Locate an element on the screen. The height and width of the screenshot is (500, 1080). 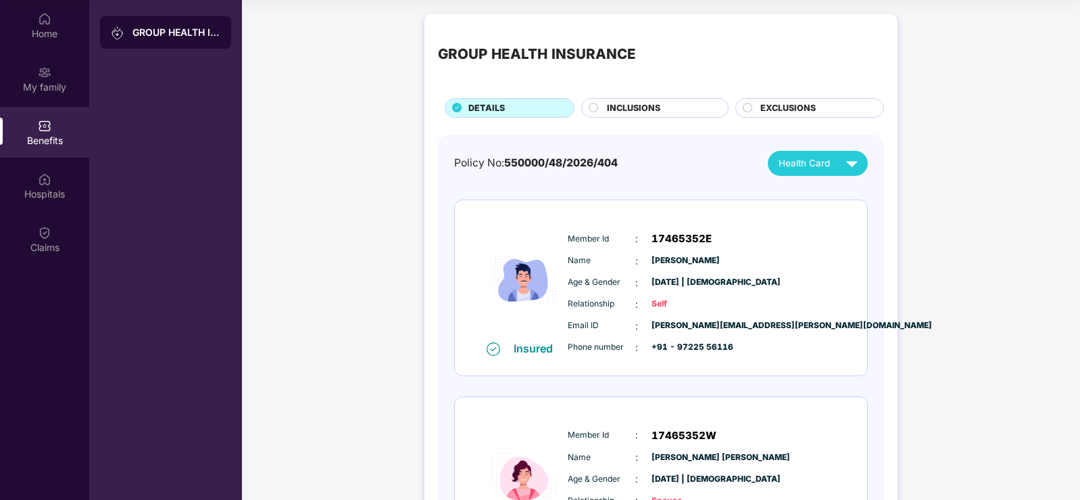
span: Phone number is located at coordinates (602, 347).